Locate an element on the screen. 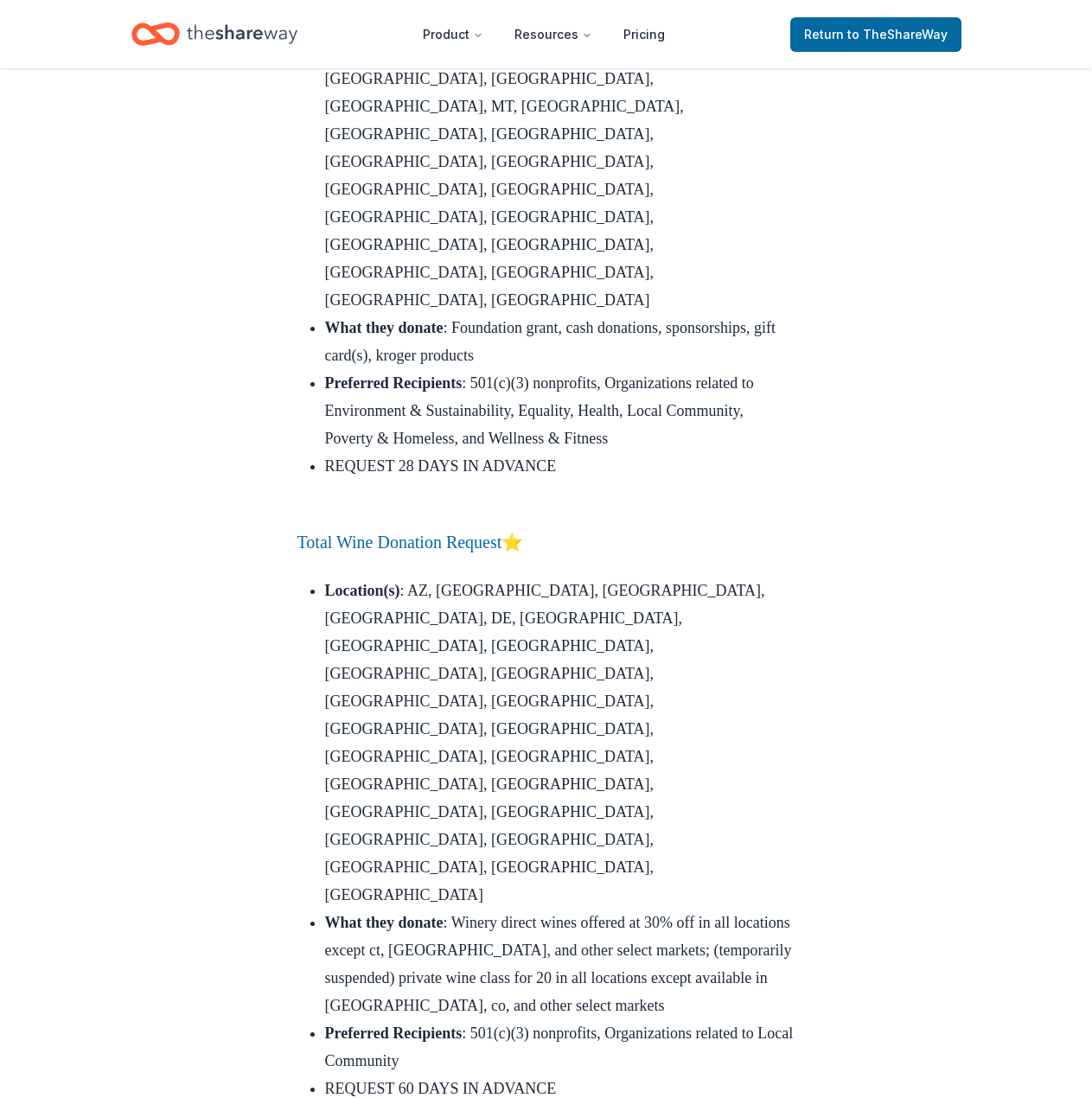  a: Pricing is located at coordinates (644, 35).